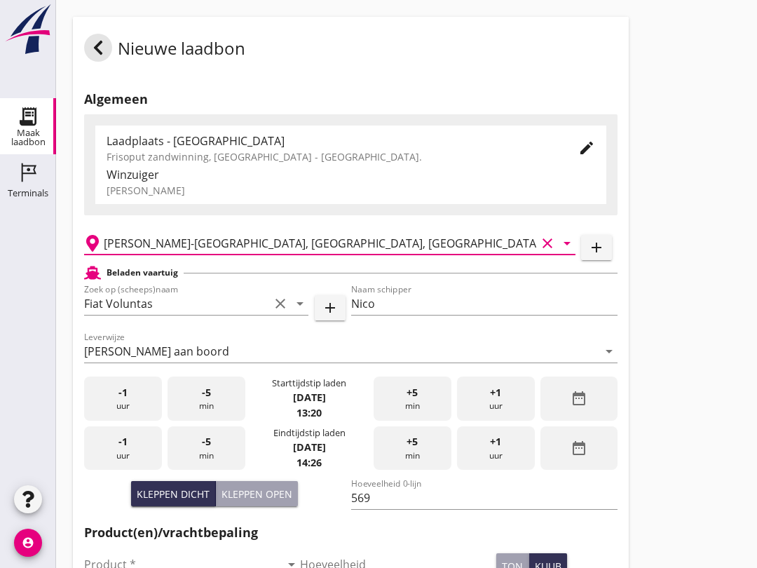 This screenshot has height=568, width=757. I want to click on strong: 13:20, so click(309, 412).